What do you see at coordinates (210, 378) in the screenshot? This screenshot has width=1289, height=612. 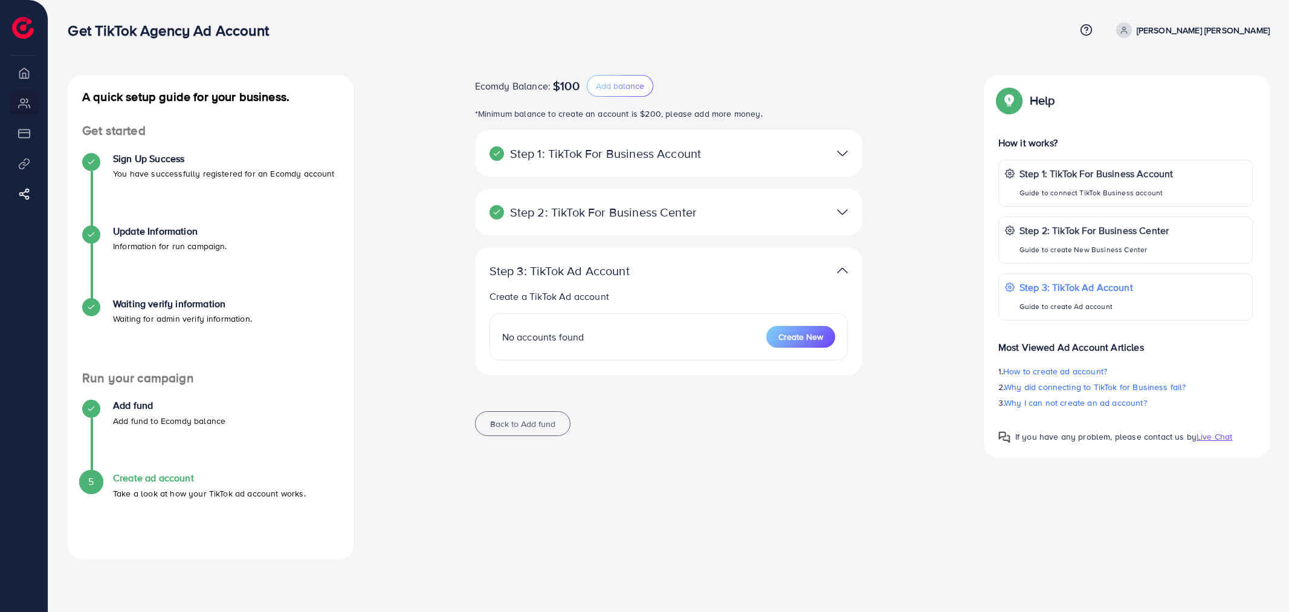 I see `h4: Run your campaign` at bounding box center [210, 378].